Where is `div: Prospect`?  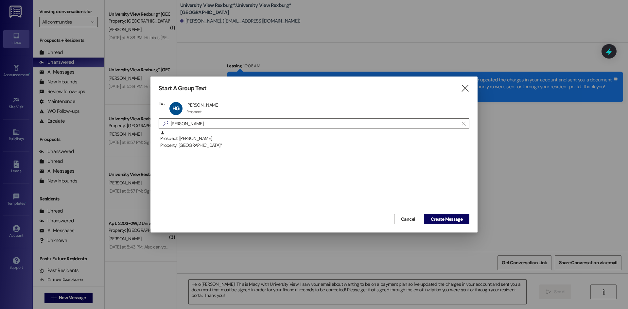
div: Prospect is located at coordinates (194, 112).